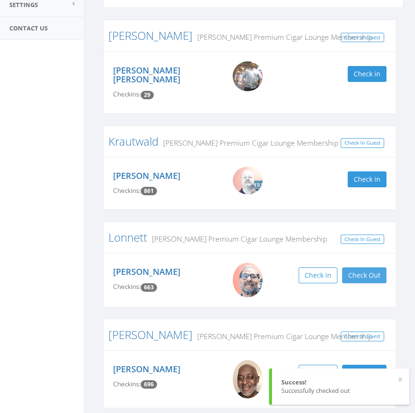  What do you see at coordinates (248, 379) in the screenshot?
I see `img: Erroll_Reese.png` at bounding box center [248, 379].